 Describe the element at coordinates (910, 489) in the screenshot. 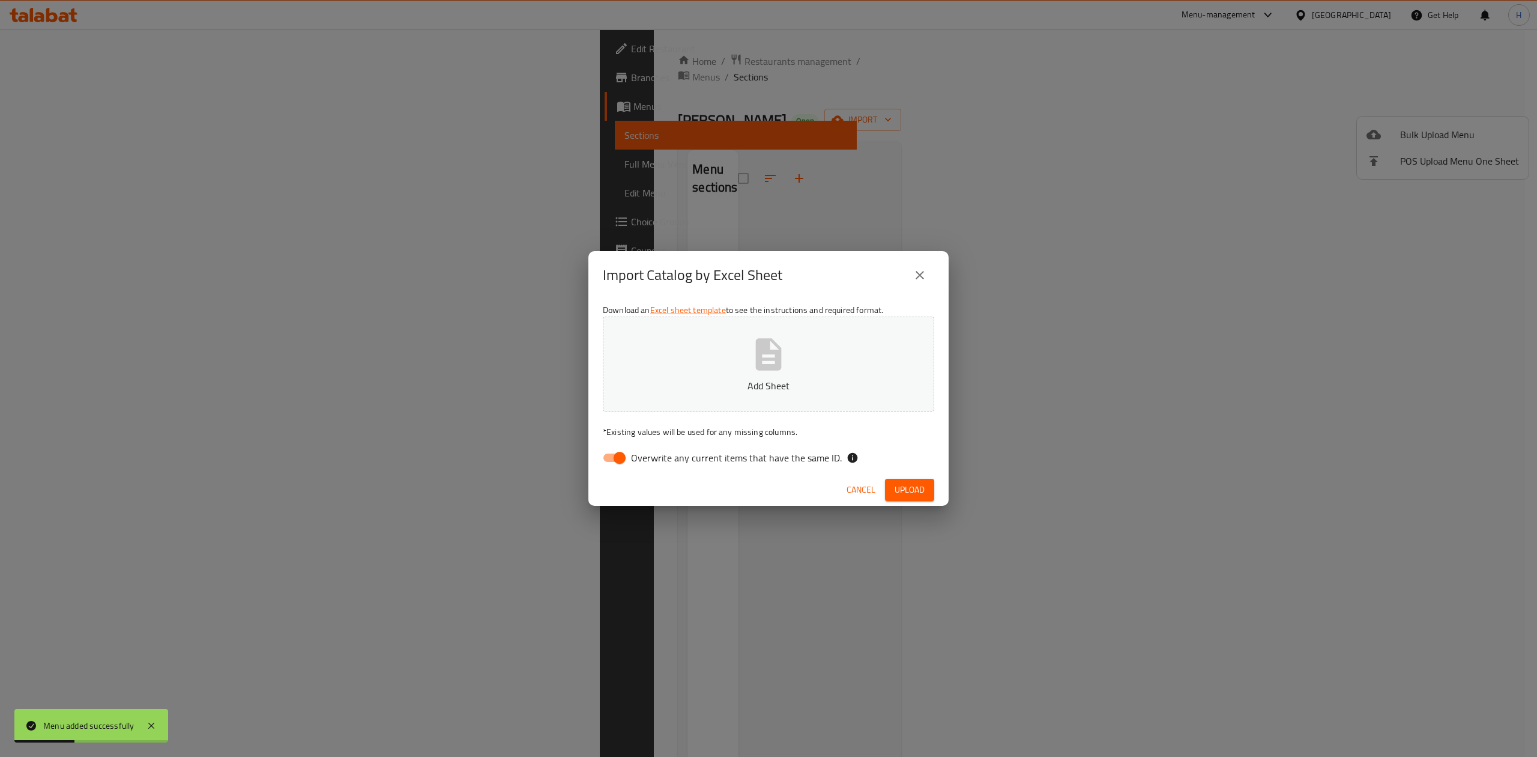

I see `button: Upload` at that location.